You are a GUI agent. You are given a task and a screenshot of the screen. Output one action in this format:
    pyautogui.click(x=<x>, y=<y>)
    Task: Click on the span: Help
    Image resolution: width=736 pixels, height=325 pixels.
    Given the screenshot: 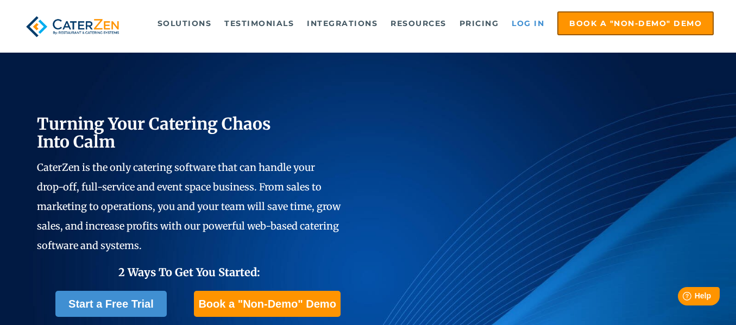 What is the action you would take?
    pyautogui.click(x=64, y=13)
    